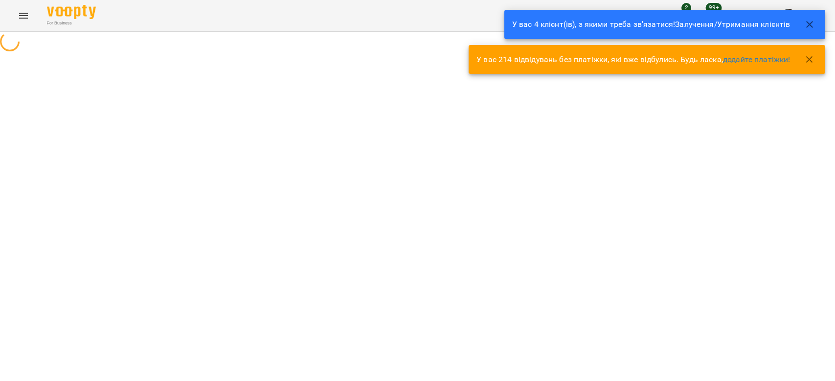 This screenshot has height=381, width=835. I want to click on span: For Business, so click(71, 23).